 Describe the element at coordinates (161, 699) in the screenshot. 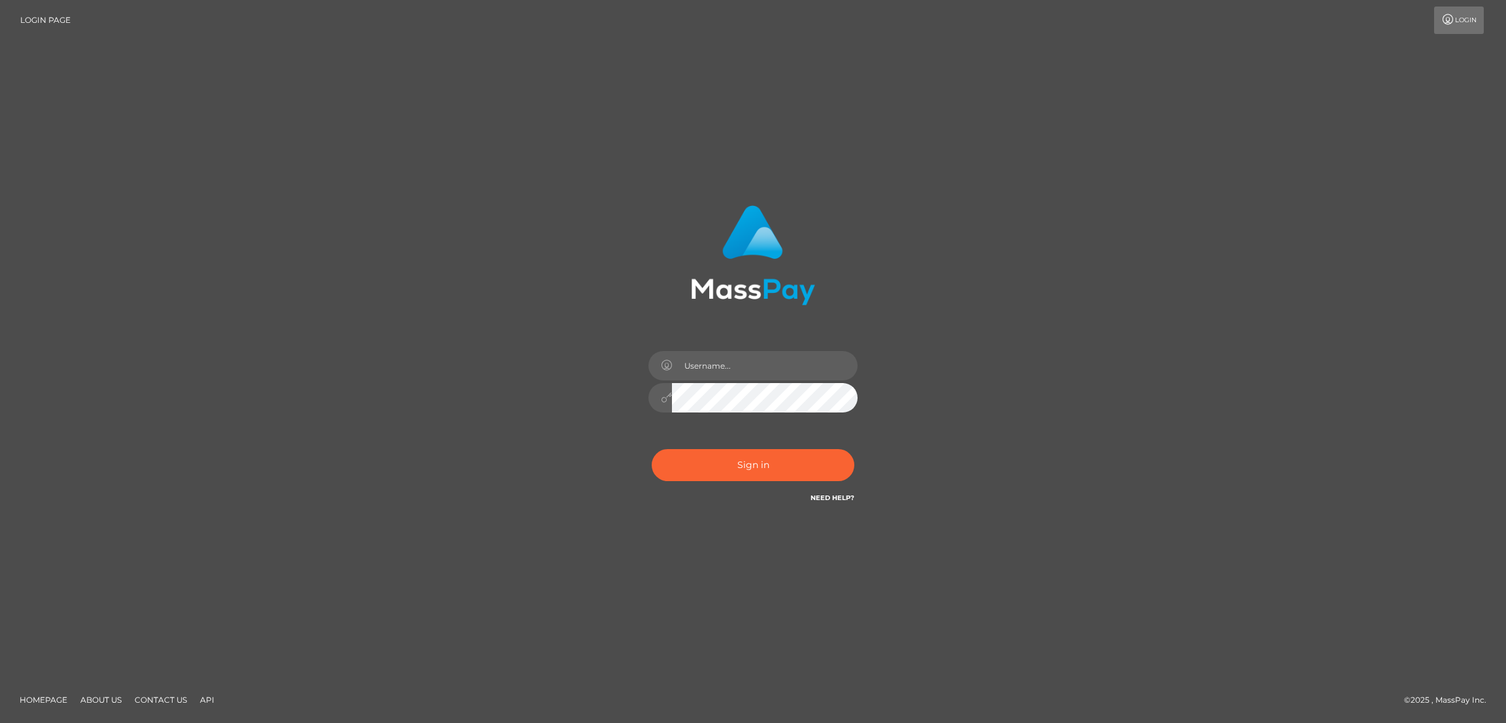

I see `a: Contact Us` at that location.